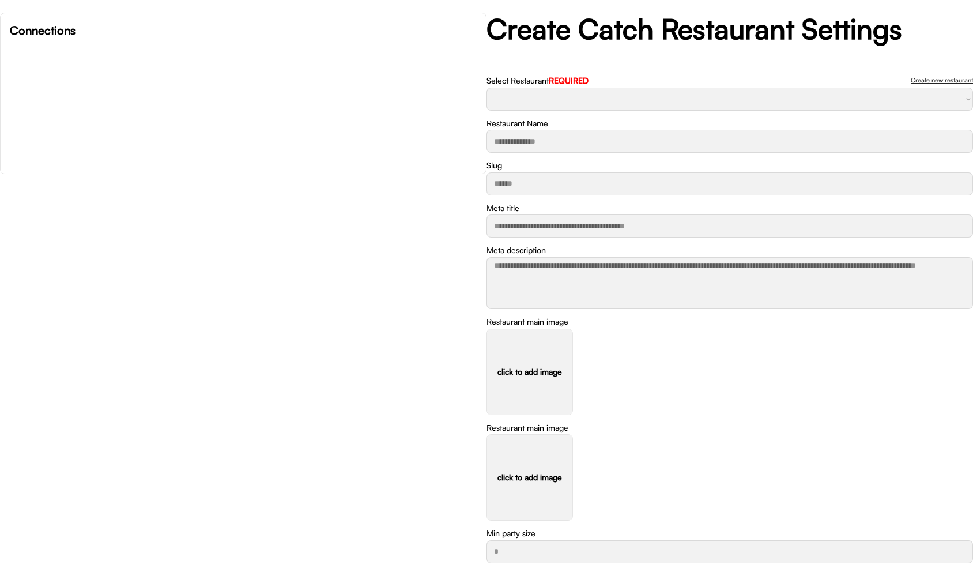 Image resolution: width=973 pixels, height=572 pixels. I want to click on div: Restaurant Name, so click(517, 123).